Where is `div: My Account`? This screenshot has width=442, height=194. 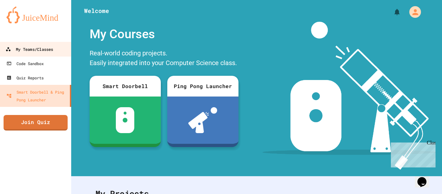
div: My Account is located at coordinates (413, 12).